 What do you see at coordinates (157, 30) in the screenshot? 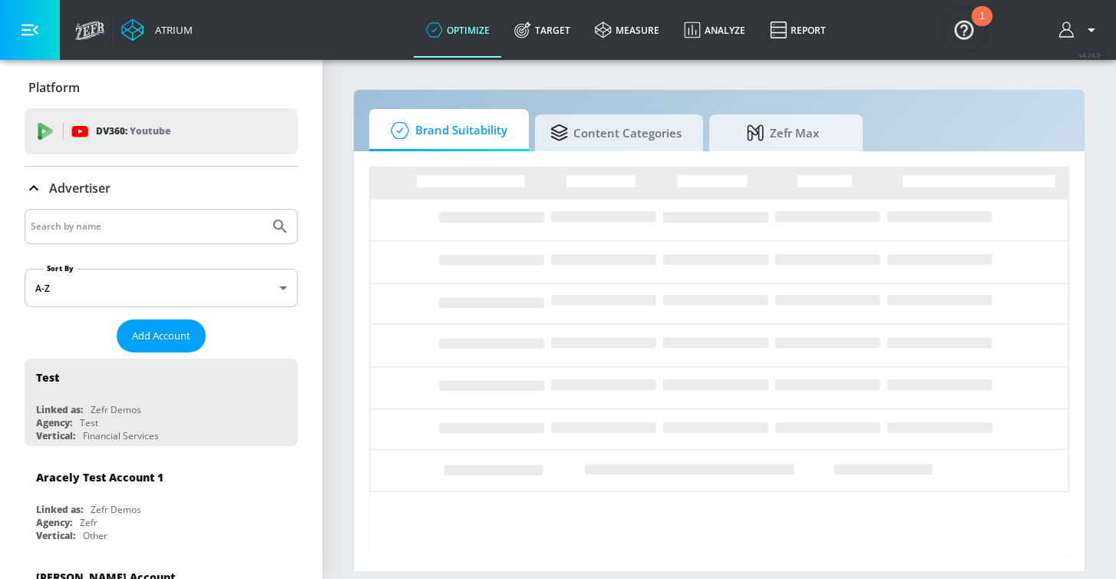
I see `a: Atrium` at bounding box center [157, 30].